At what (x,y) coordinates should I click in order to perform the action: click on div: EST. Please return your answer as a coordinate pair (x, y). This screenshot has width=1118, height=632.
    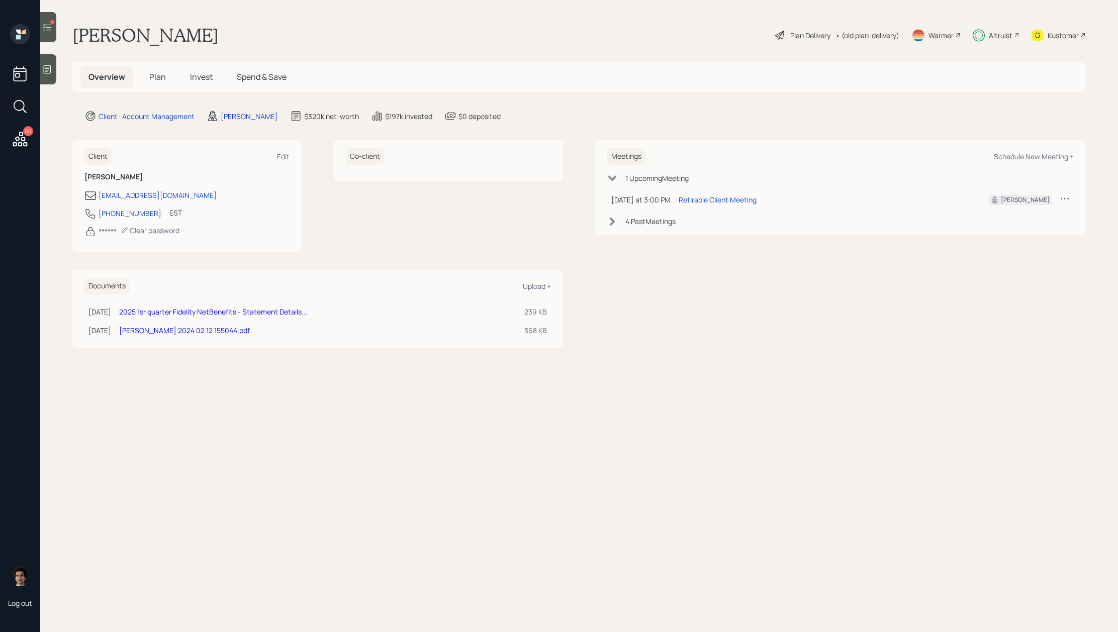
    Looking at the image, I should click on (175, 213).